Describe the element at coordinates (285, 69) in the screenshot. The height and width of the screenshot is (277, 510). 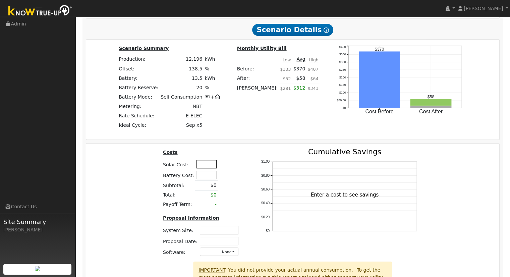
I see `td: $333` at that location.